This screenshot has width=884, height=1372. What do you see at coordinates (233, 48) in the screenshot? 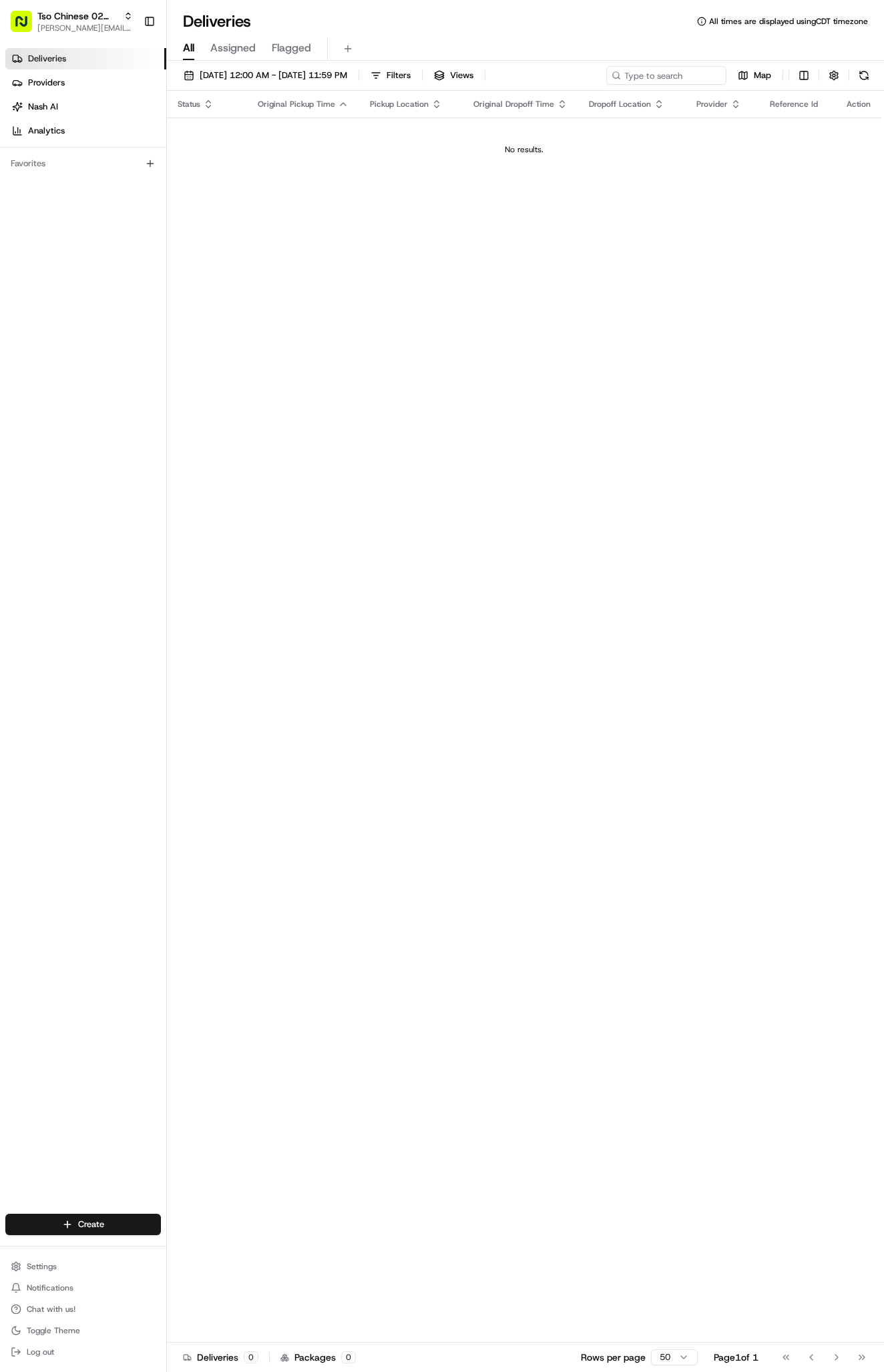
I see `span: Assigned` at bounding box center [233, 48].